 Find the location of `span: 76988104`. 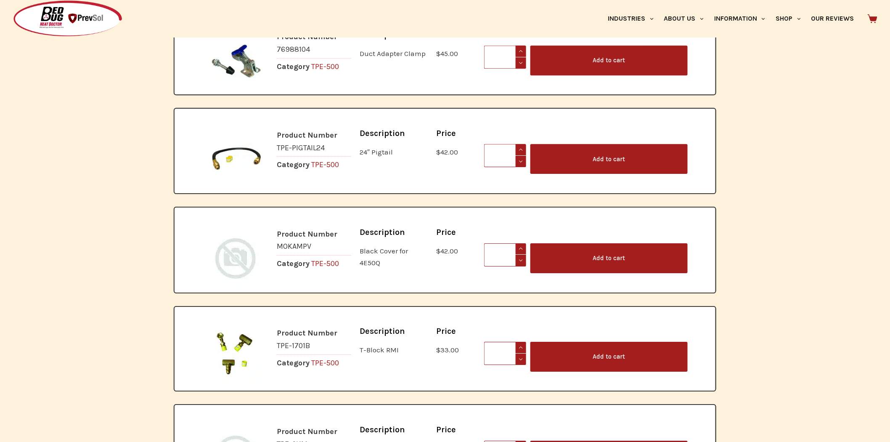

span: 76988104 is located at coordinates (293, 49).